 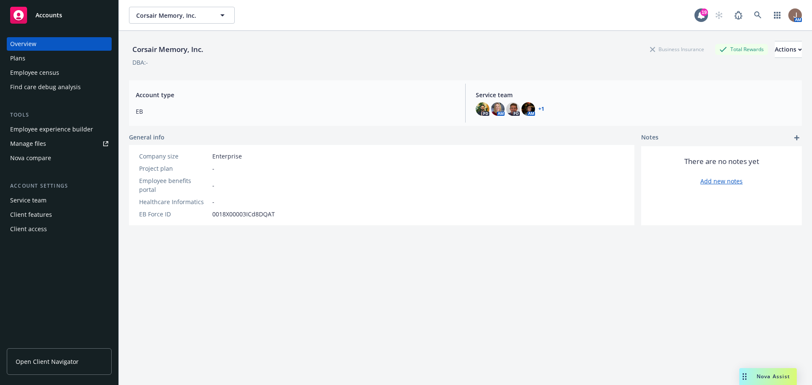 What do you see at coordinates (244, 214) in the screenshot?
I see `span: 0018X00003ICd8DQAT` at bounding box center [244, 214].